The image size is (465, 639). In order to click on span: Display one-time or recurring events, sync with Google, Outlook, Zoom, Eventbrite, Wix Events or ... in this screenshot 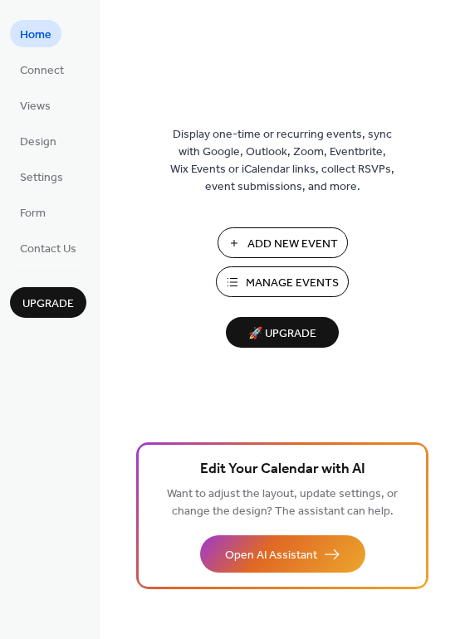, I will do `click(282, 161)`.